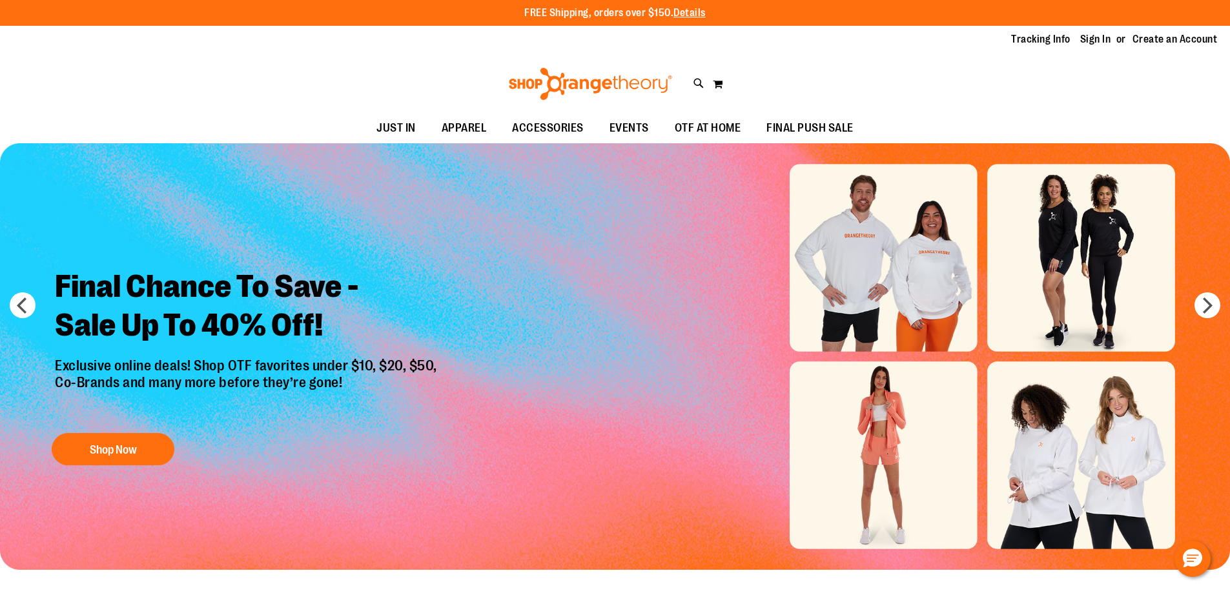  I want to click on span: JUST IN, so click(396, 128).